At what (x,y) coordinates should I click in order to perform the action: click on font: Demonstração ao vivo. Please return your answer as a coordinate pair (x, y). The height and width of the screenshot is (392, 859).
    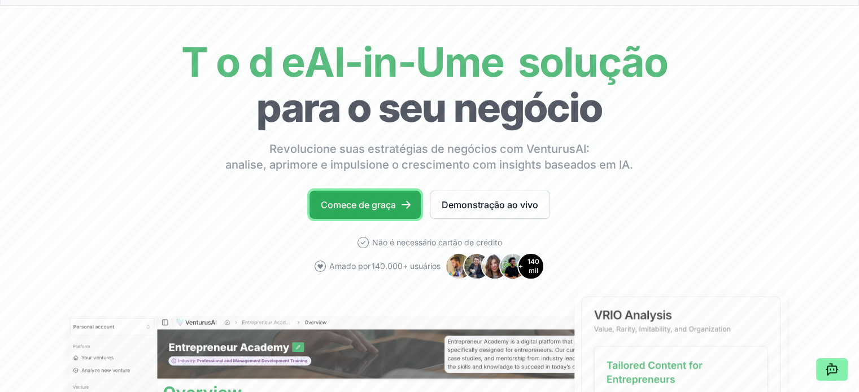
    Looking at the image, I should click on (489, 205).